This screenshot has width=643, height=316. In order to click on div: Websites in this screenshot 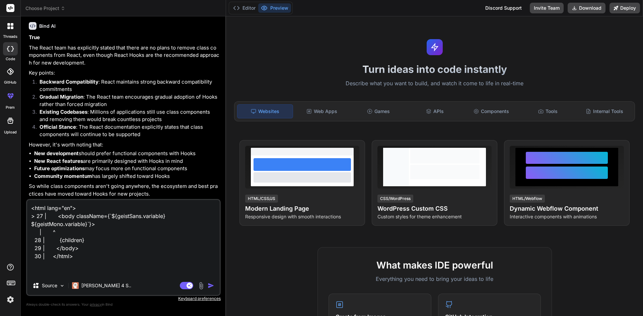, I will do `click(265, 111)`.